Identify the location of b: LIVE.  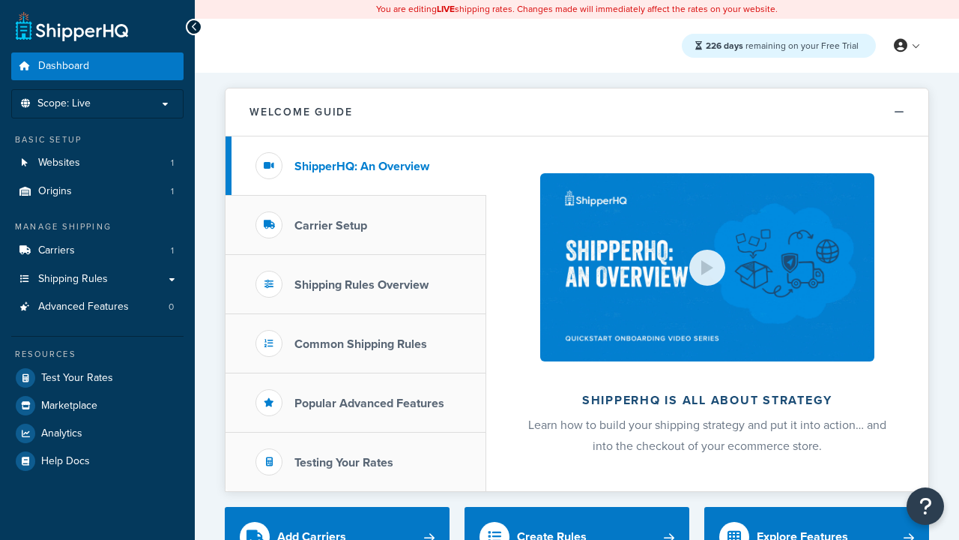
(446, 9).